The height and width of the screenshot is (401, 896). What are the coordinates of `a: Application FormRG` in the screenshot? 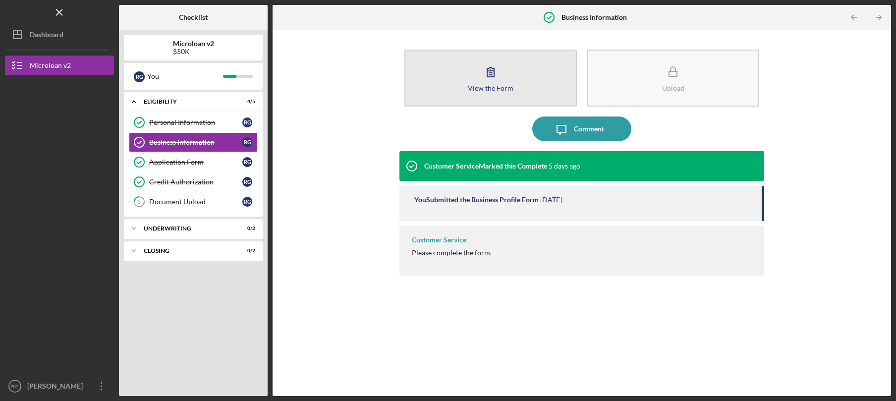 It's located at (193, 162).